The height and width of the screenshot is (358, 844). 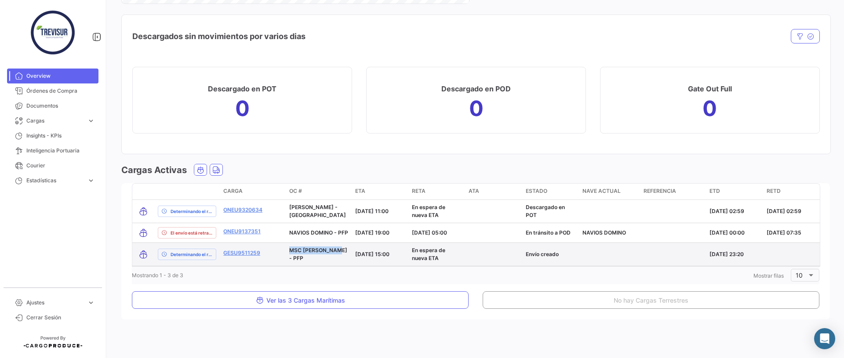 I want to click on span: Overview, so click(x=61, y=76).